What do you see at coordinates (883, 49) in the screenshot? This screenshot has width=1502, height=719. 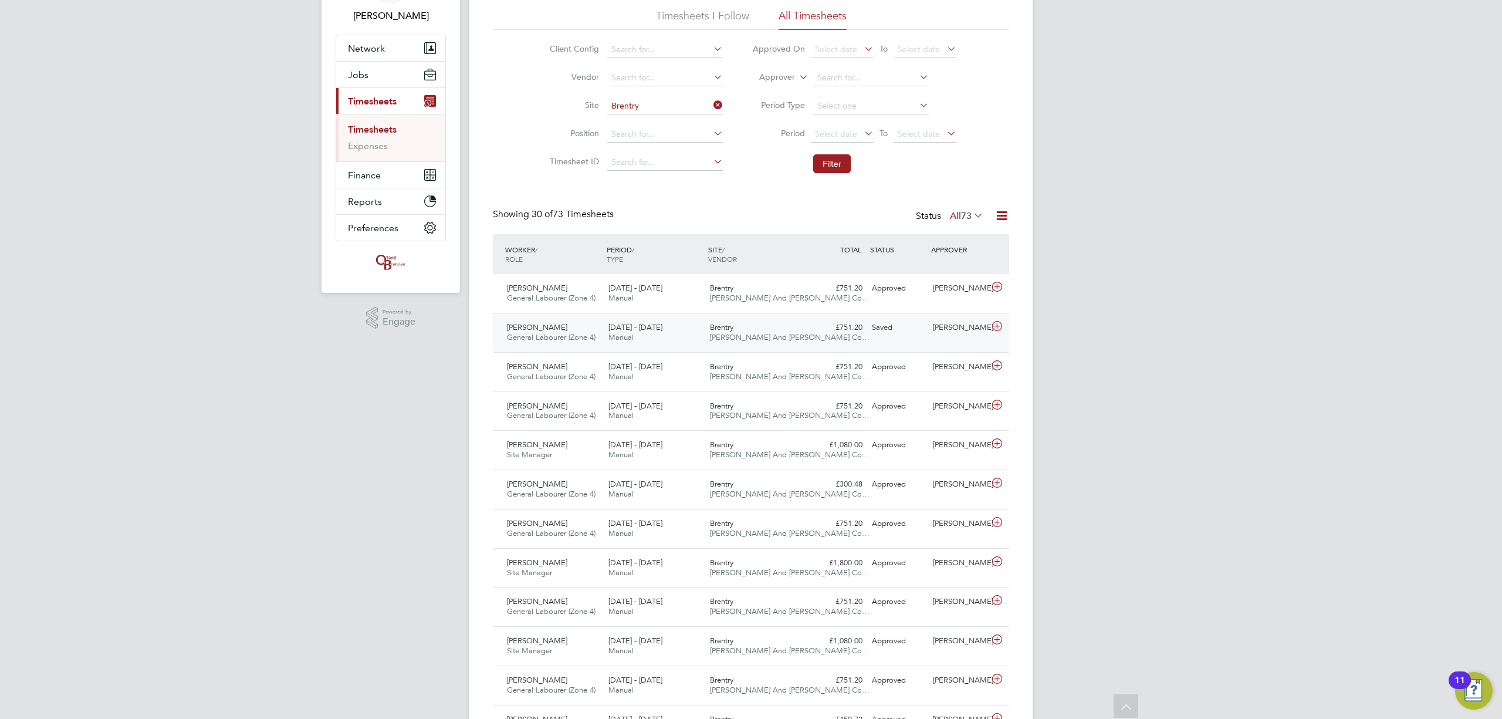 I see `span: To` at bounding box center [883, 49].